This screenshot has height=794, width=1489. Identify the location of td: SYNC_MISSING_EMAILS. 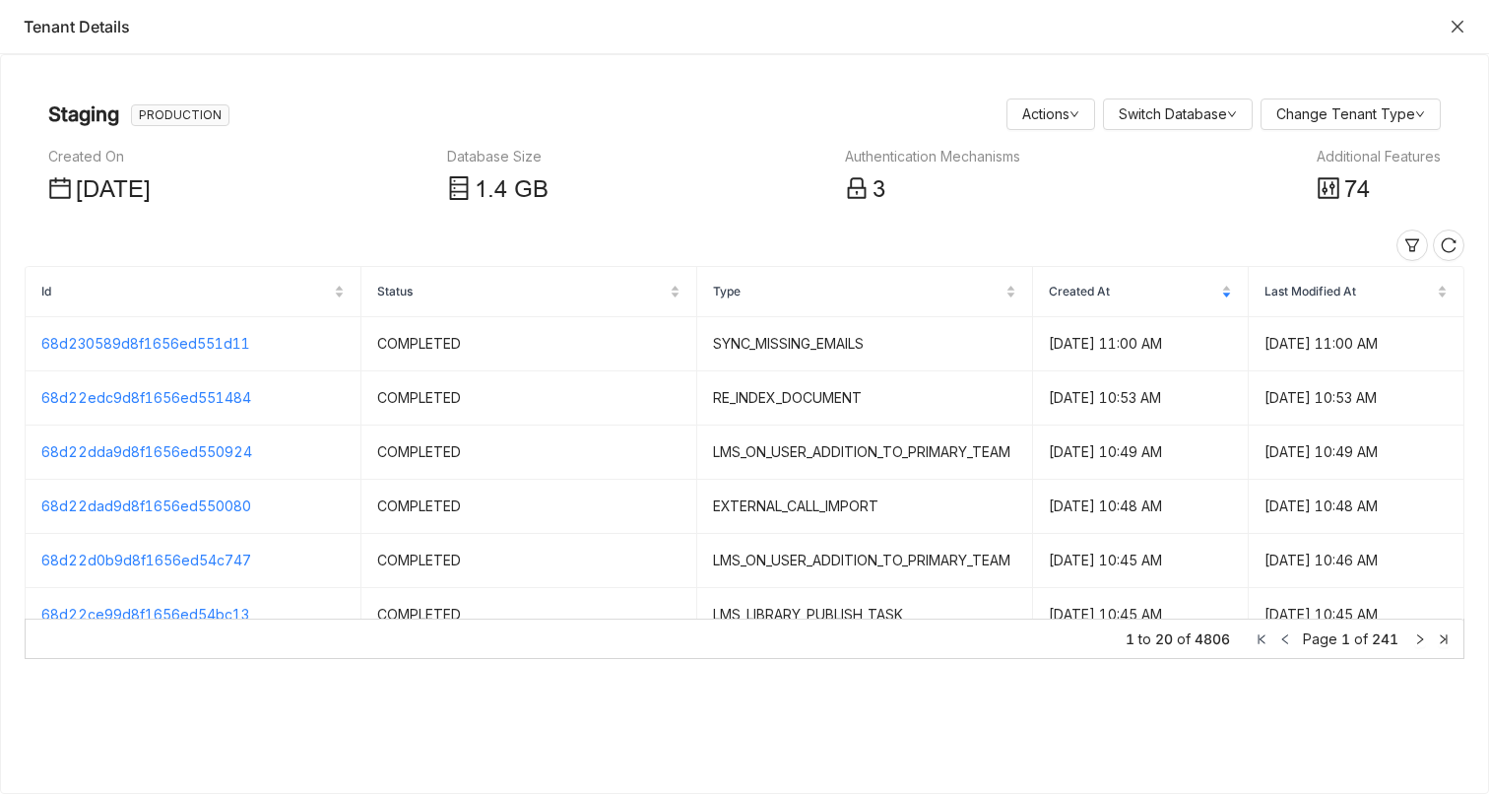
(865, 344).